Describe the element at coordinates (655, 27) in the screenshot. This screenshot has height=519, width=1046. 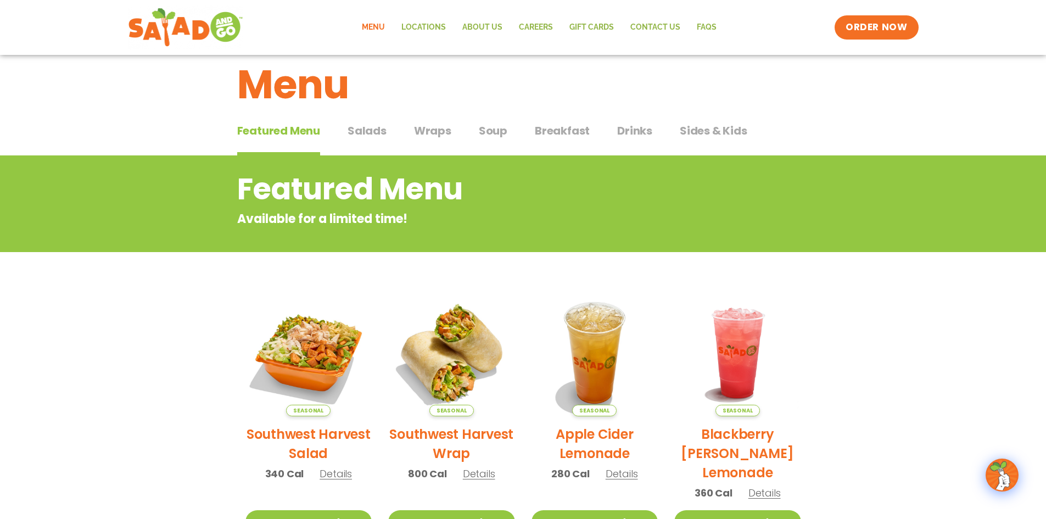
I see `a: Contact Us` at that location.